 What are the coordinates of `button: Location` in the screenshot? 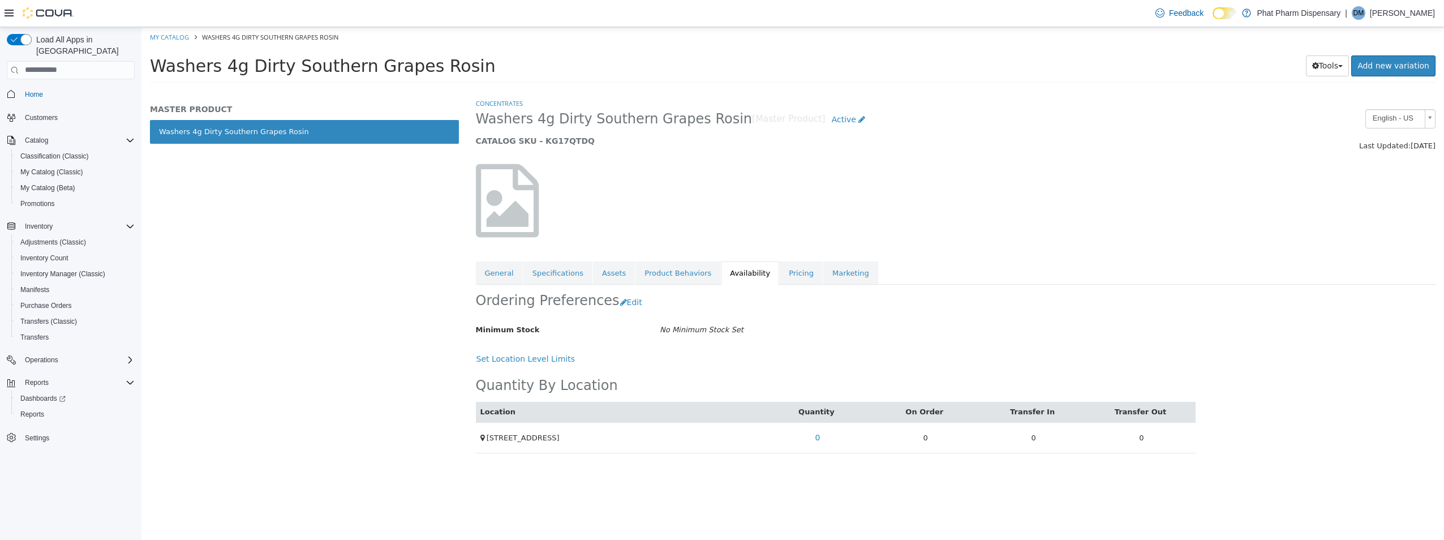 It's located at (358, 385).